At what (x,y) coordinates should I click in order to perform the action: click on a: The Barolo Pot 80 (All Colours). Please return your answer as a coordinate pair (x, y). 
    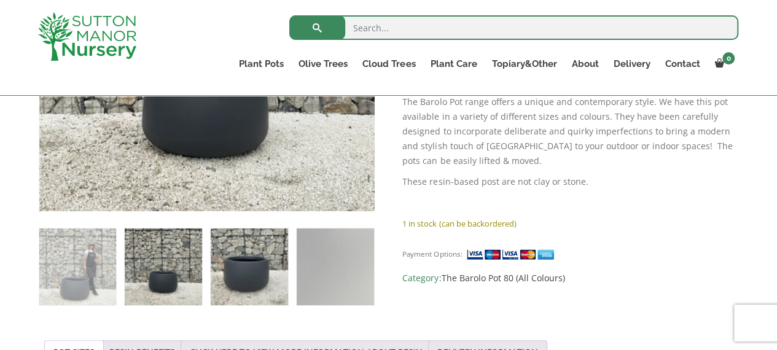
    Looking at the image, I should click on (503, 278).